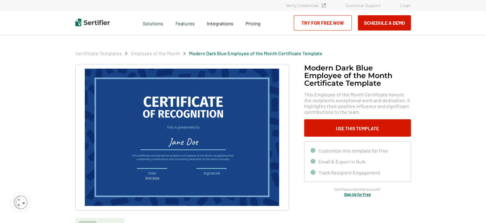 The width and height of the screenshot is (486, 223). Describe the element at coordinates (99, 53) in the screenshot. I see `a: Certificate Templates` at that location.